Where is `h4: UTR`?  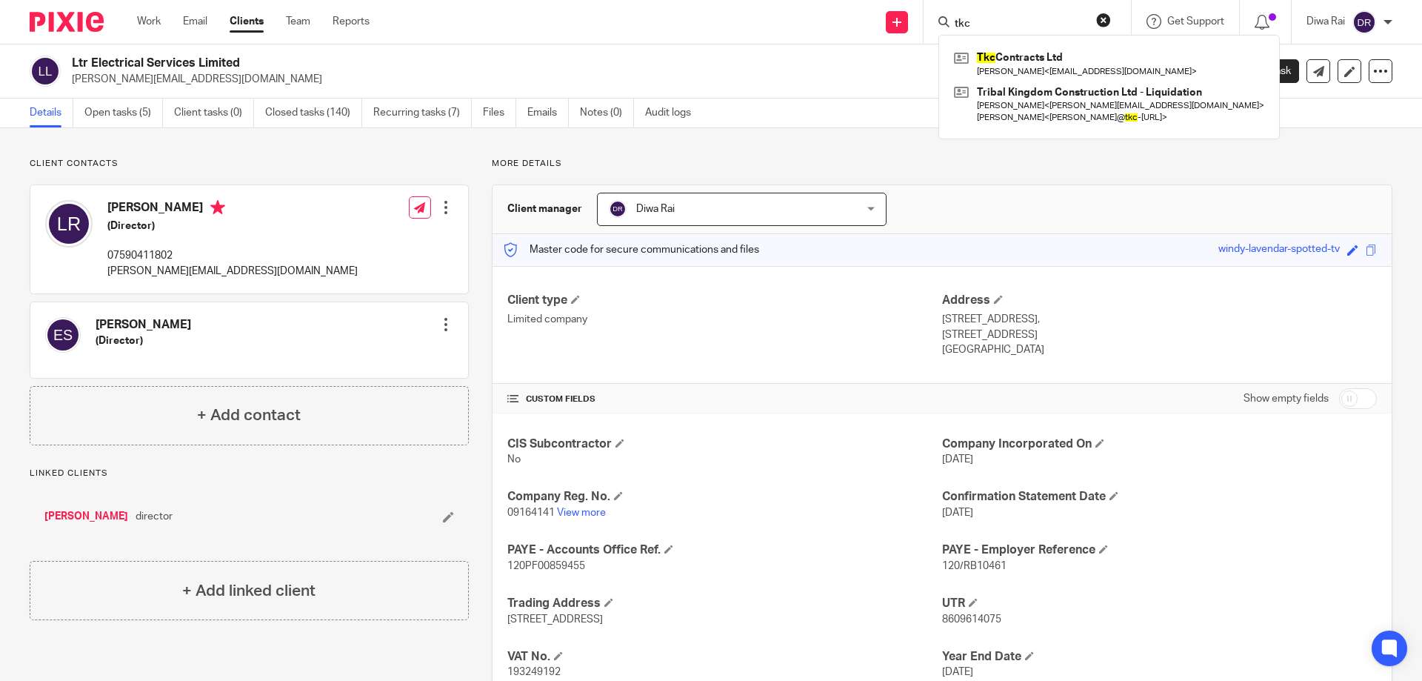
h4: UTR is located at coordinates (1159, 603).